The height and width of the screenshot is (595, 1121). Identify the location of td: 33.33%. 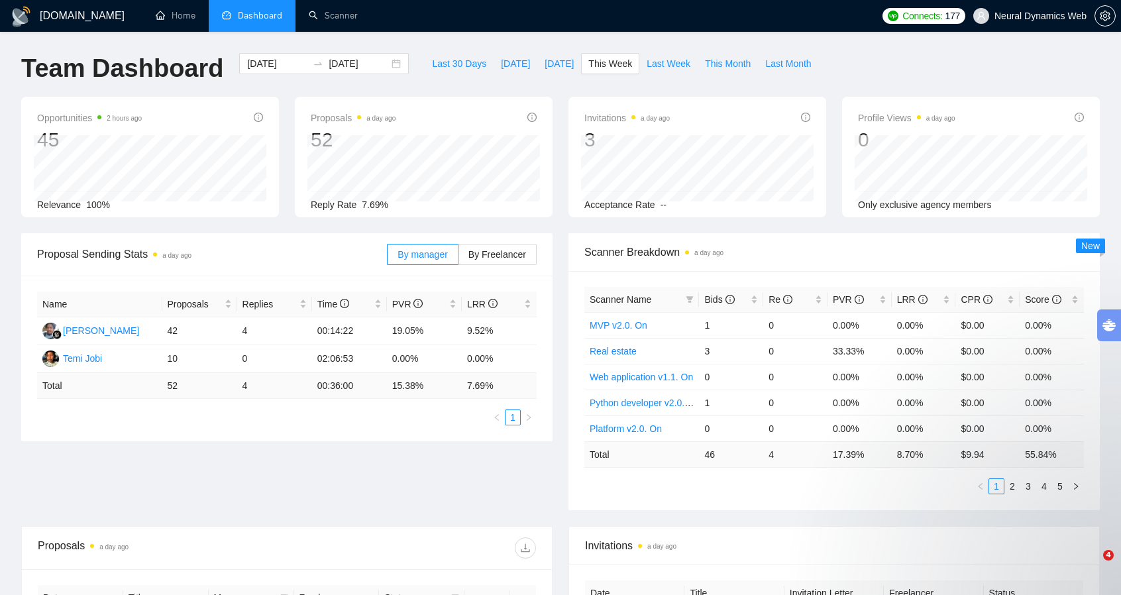
(859, 350).